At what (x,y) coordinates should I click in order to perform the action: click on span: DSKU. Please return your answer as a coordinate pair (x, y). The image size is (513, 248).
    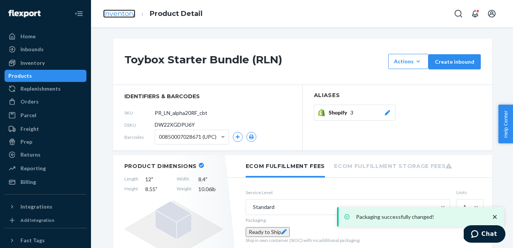
    Looking at the image, I should click on (139, 125).